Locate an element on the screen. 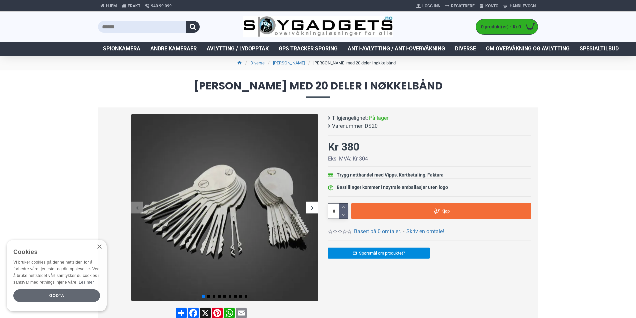 Image resolution: width=636 pixels, height=318 pixels. a: Registrere is located at coordinates (460, 6).